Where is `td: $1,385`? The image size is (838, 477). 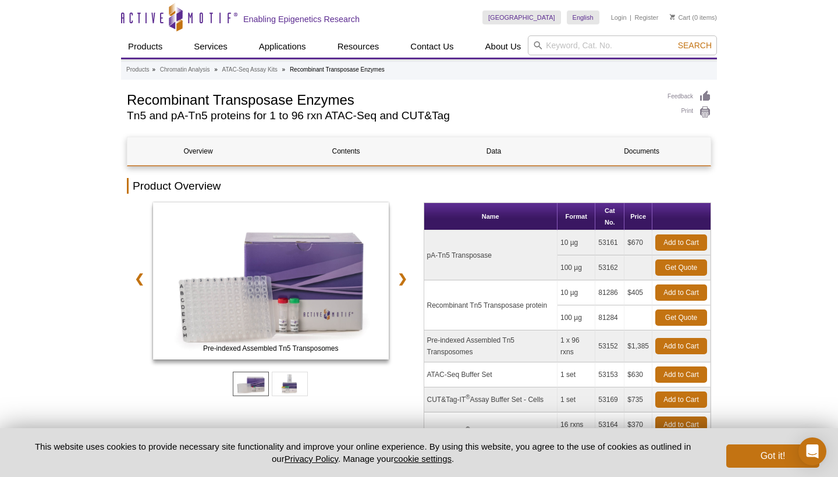 td: $1,385 is located at coordinates (639, 346).